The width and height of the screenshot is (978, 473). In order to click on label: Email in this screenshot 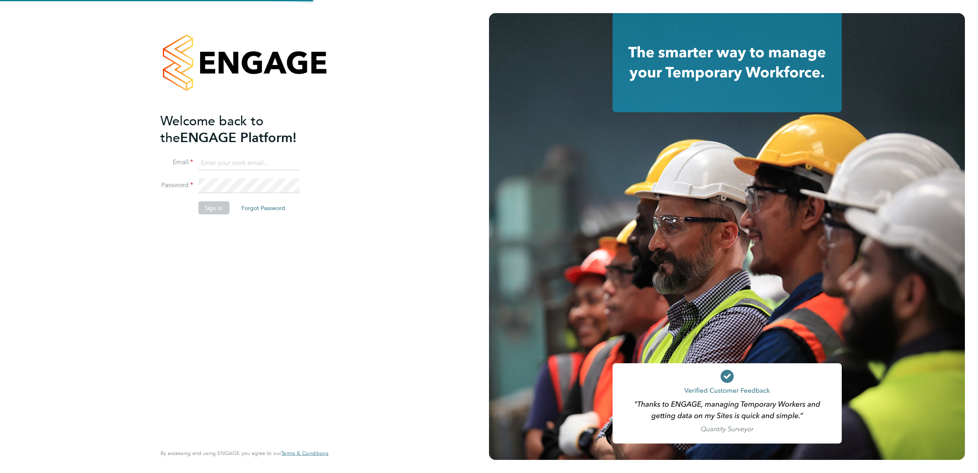, I will do `click(177, 162)`.